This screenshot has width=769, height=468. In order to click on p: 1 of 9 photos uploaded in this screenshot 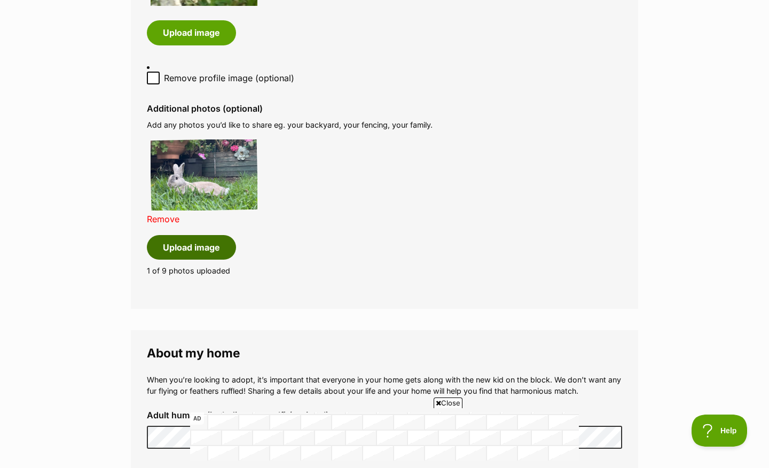, I will do `click(385, 270)`.